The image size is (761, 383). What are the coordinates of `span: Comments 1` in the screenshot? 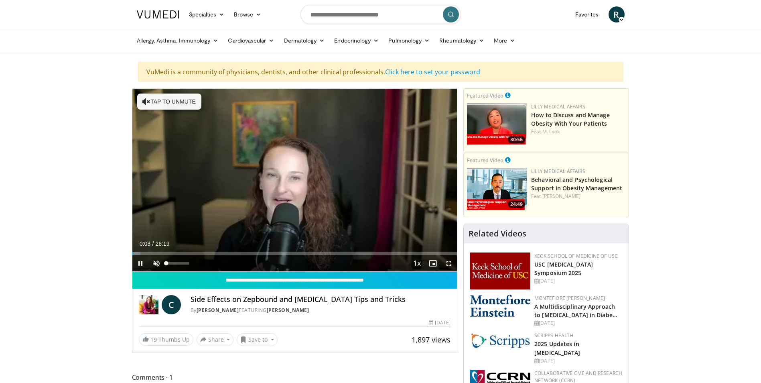 It's located at (295, 377).